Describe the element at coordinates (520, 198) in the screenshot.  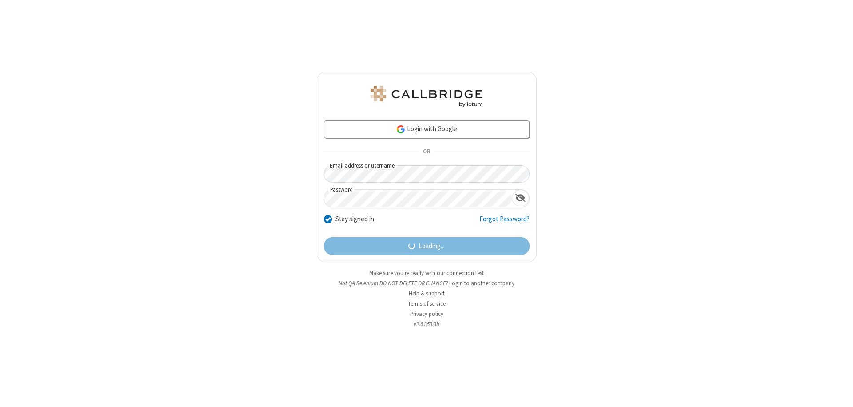
I see `div: Show password` at that location.